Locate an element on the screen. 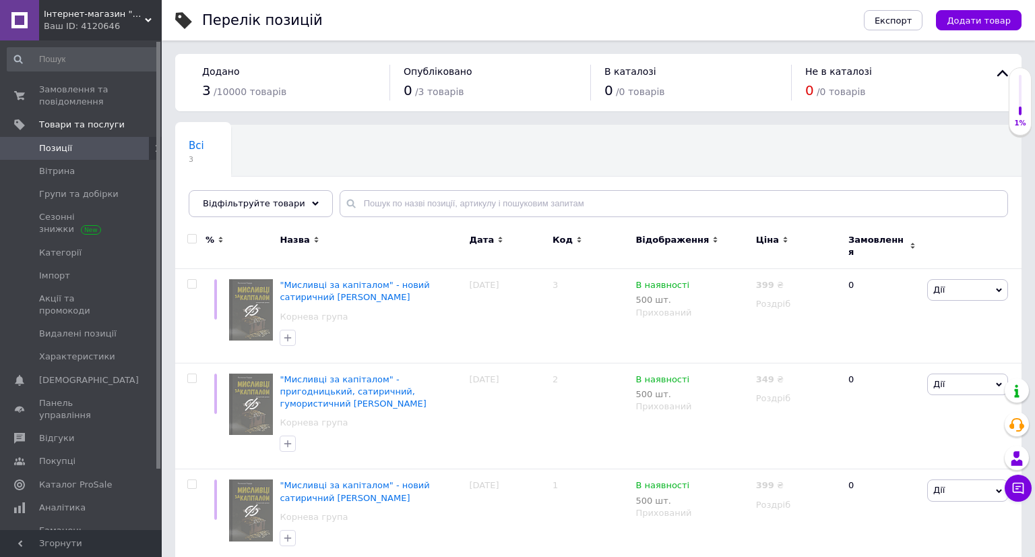 The image size is (1035, 557). span: Додано is located at coordinates (220, 71).